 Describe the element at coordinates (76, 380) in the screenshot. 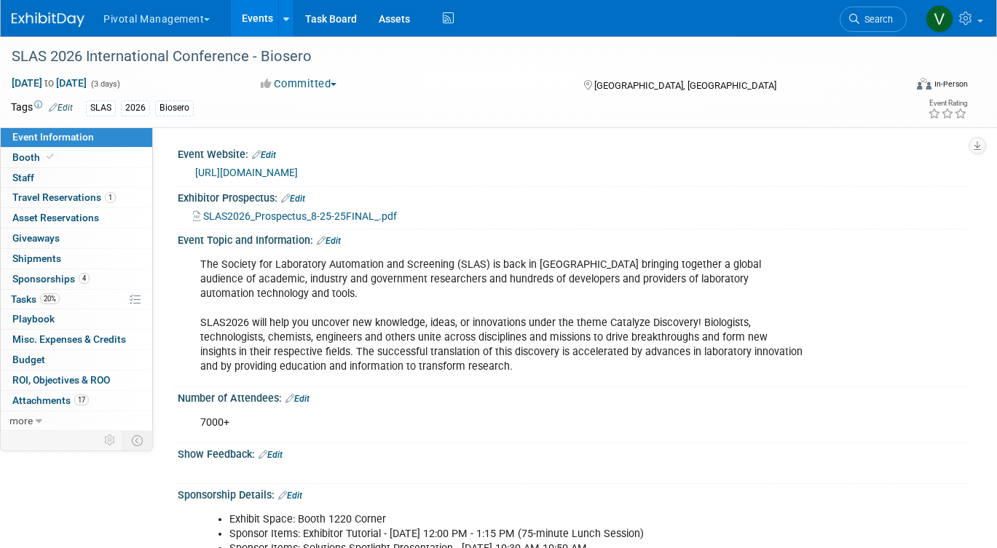

I see `a: ROI, Objectives & ROO` at that location.